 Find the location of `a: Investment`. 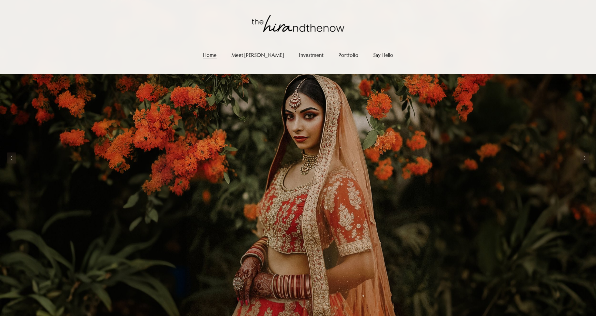

a: Investment is located at coordinates (311, 55).